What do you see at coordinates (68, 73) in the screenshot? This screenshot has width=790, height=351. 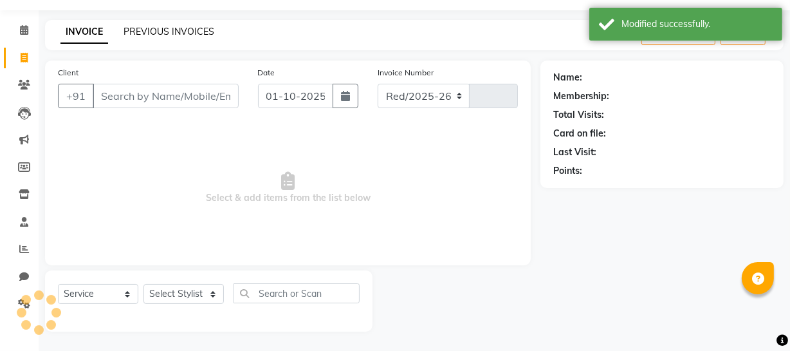 I see `label: Client` at bounding box center [68, 73].